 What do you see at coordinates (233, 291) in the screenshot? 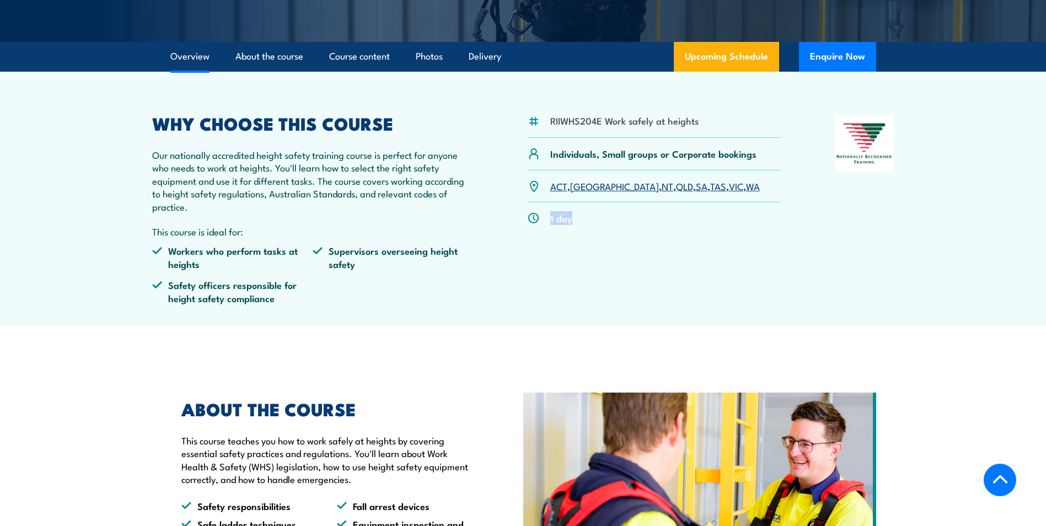
I see `li: Safety officers responsible for height safety compliance` at bounding box center [233, 291].